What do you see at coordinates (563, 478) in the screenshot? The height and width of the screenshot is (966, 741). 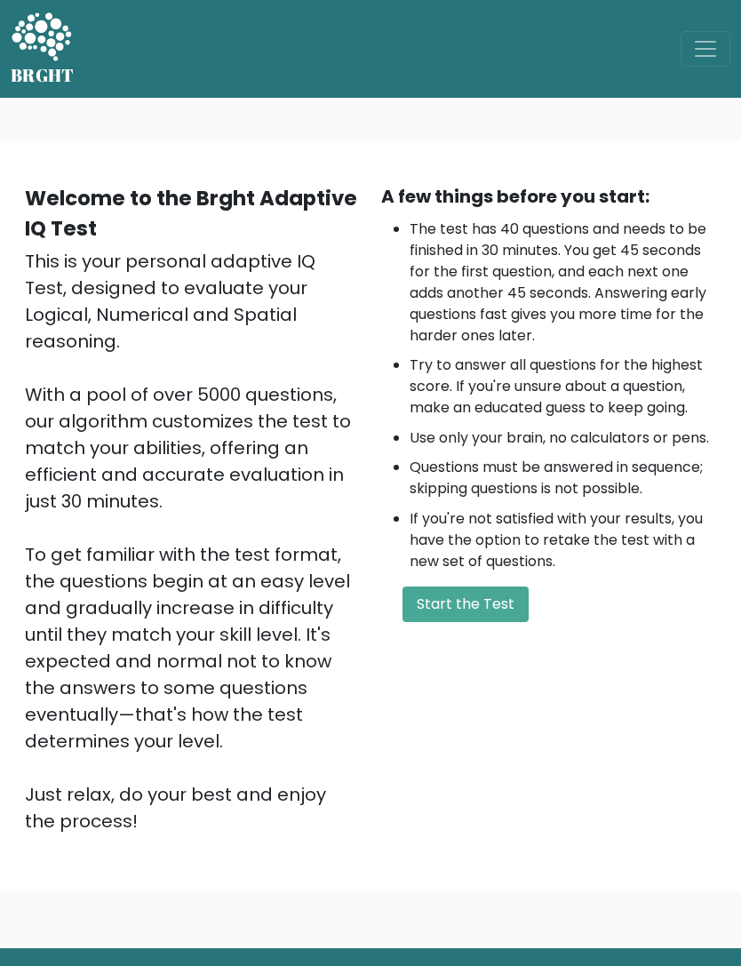 I see `li: Questions must be answered in sequence; skipping questions is not possible.` at bounding box center [563, 478].